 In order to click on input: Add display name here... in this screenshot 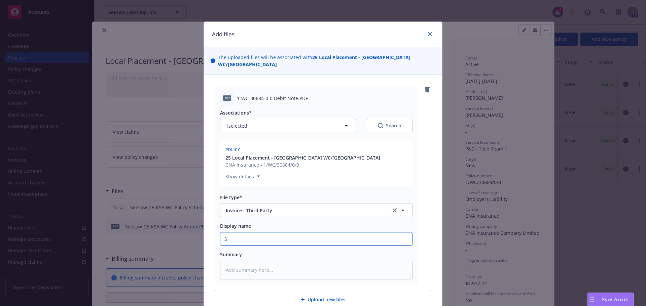, I will do `click(316, 239)`.